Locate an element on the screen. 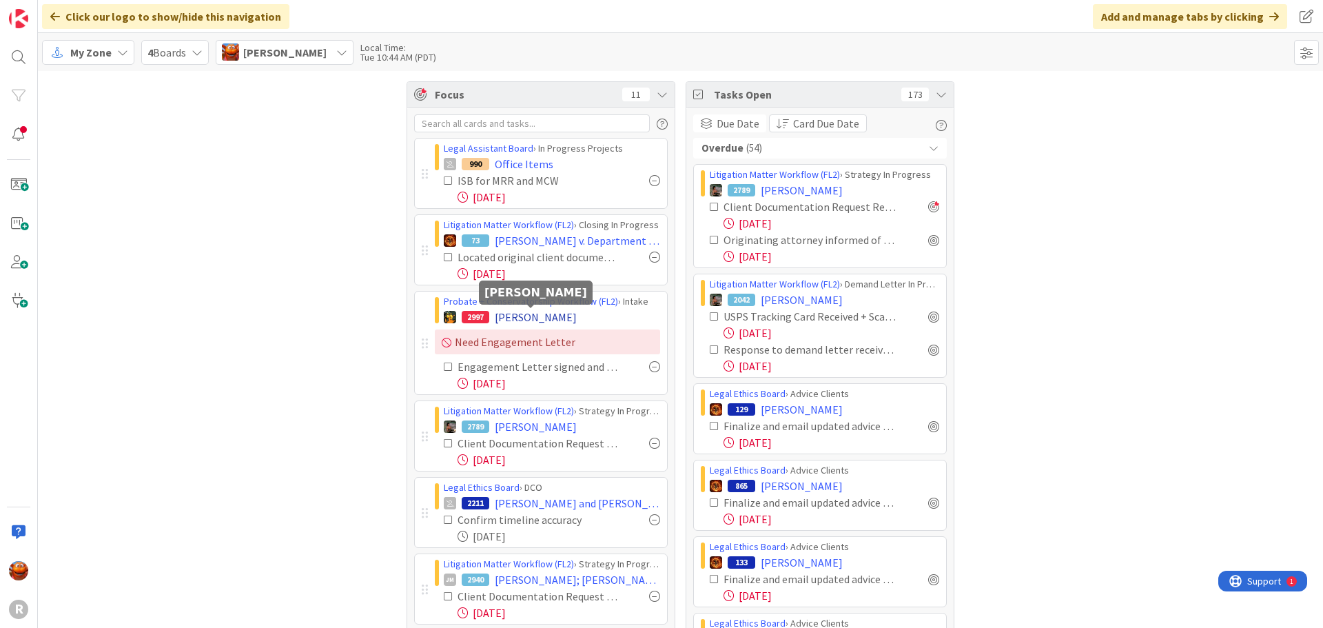 This screenshot has height=628, width=1323. div: JM is located at coordinates (450, 579).